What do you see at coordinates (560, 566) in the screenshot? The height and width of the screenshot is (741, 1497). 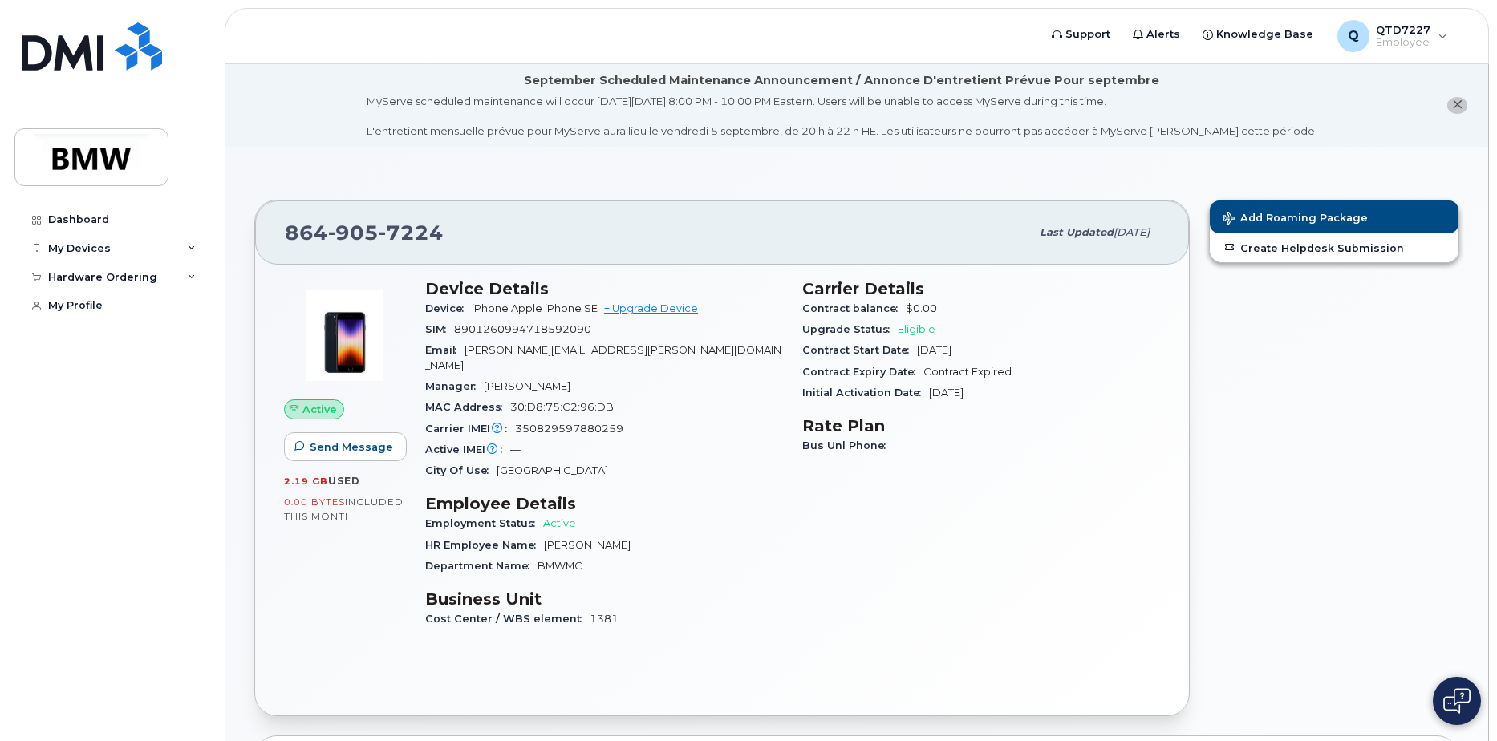 I see `span: BMWMC` at bounding box center [560, 566].